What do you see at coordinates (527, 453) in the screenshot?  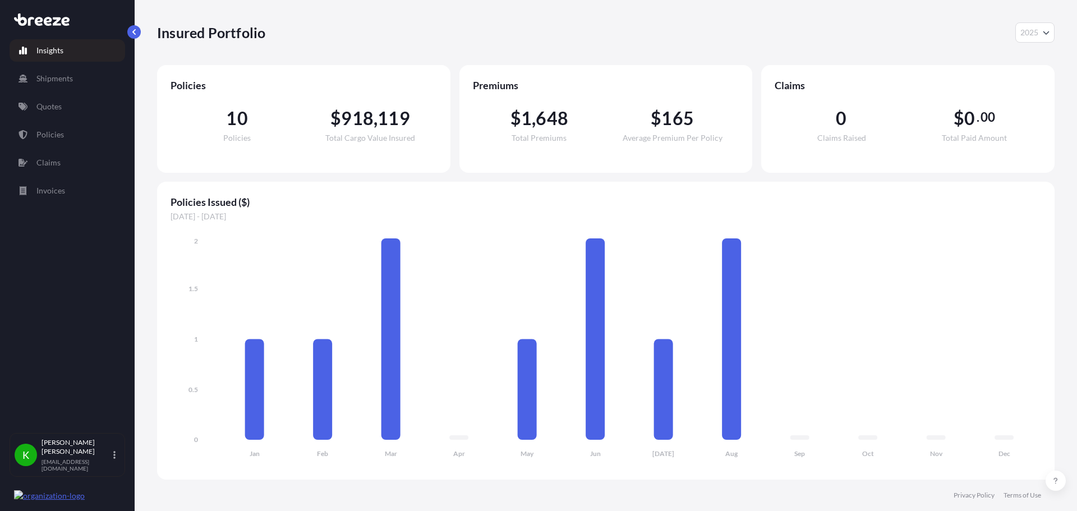 I see `tspan: May` at bounding box center [527, 453].